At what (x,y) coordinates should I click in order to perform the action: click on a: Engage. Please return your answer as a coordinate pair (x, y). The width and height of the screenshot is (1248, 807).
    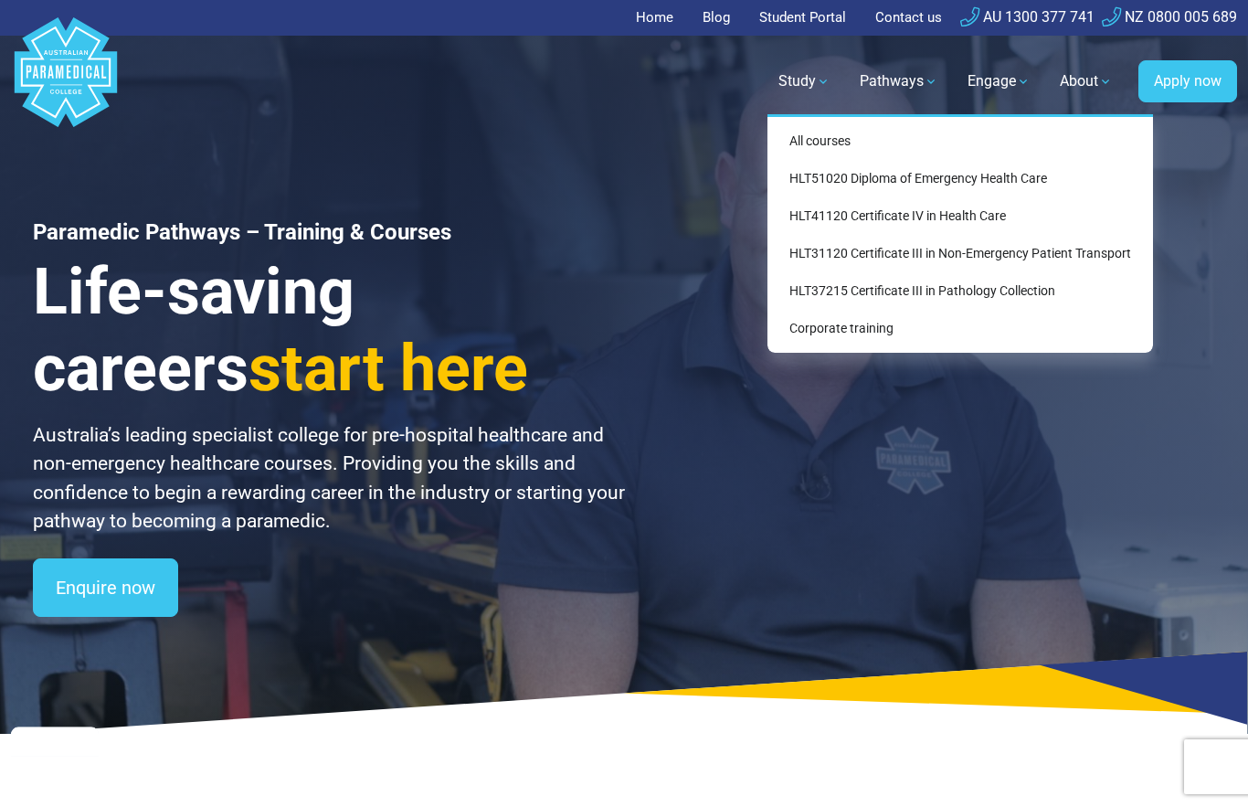
    Looking at the image, I should click on (999, 81).